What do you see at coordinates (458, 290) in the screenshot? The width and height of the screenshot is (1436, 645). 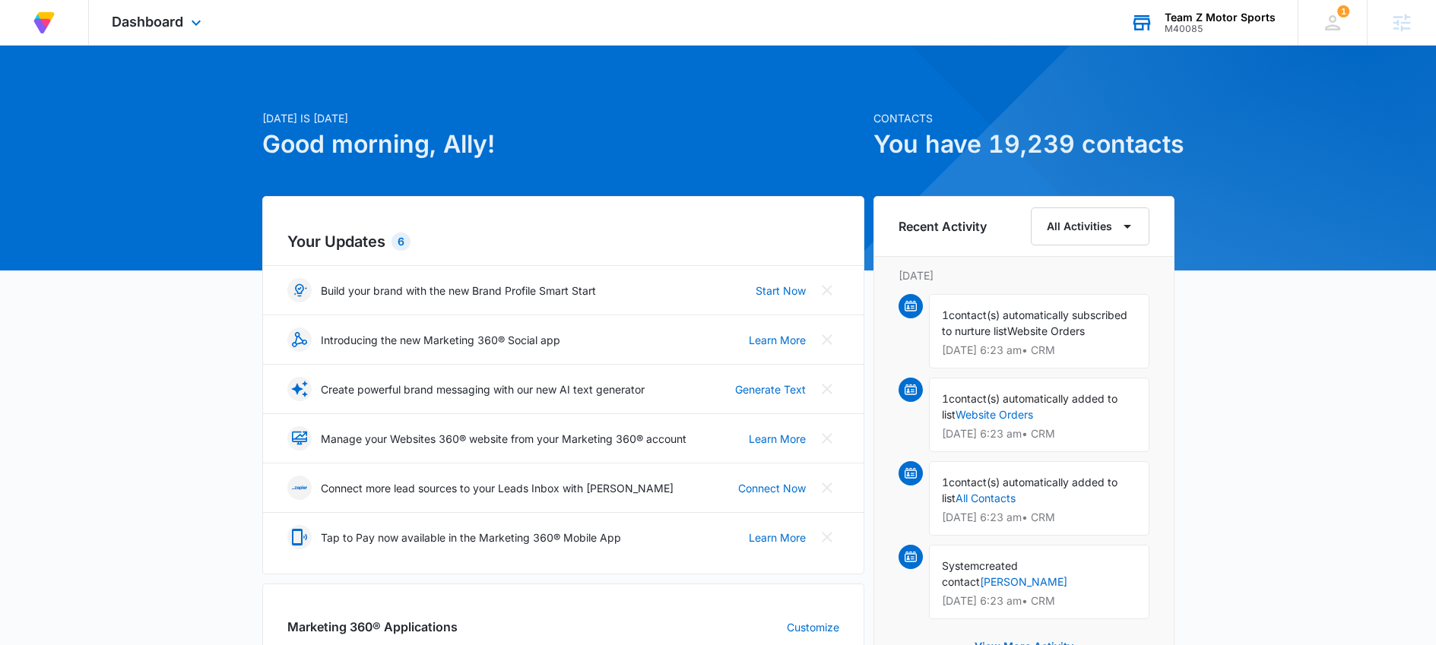 I see `p: Build your brand with the new Brand Profile Smart Start` at bounding box center [458, 290].